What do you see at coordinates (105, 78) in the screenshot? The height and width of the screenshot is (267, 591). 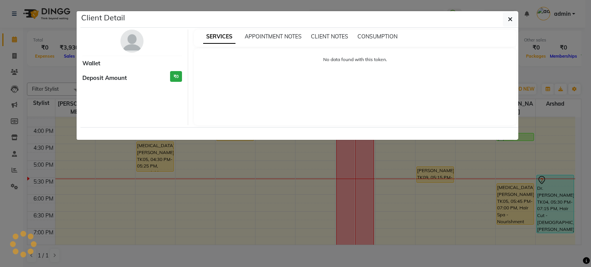 I see `span: Deposit Amount` at bounding box center [105, 78].